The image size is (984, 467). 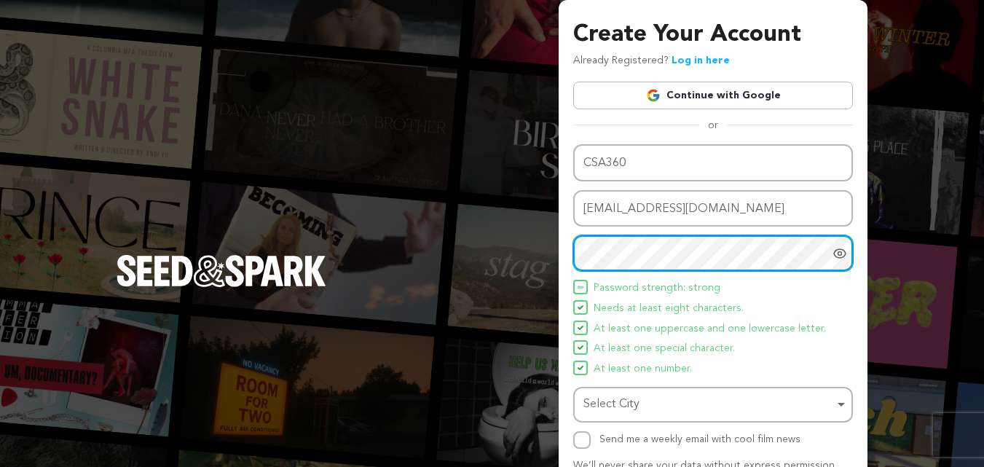 What do you see at coordinates (713, 35) in the screenshot?
I see `h3: Create Your Account` at bounding box center [713, 35].